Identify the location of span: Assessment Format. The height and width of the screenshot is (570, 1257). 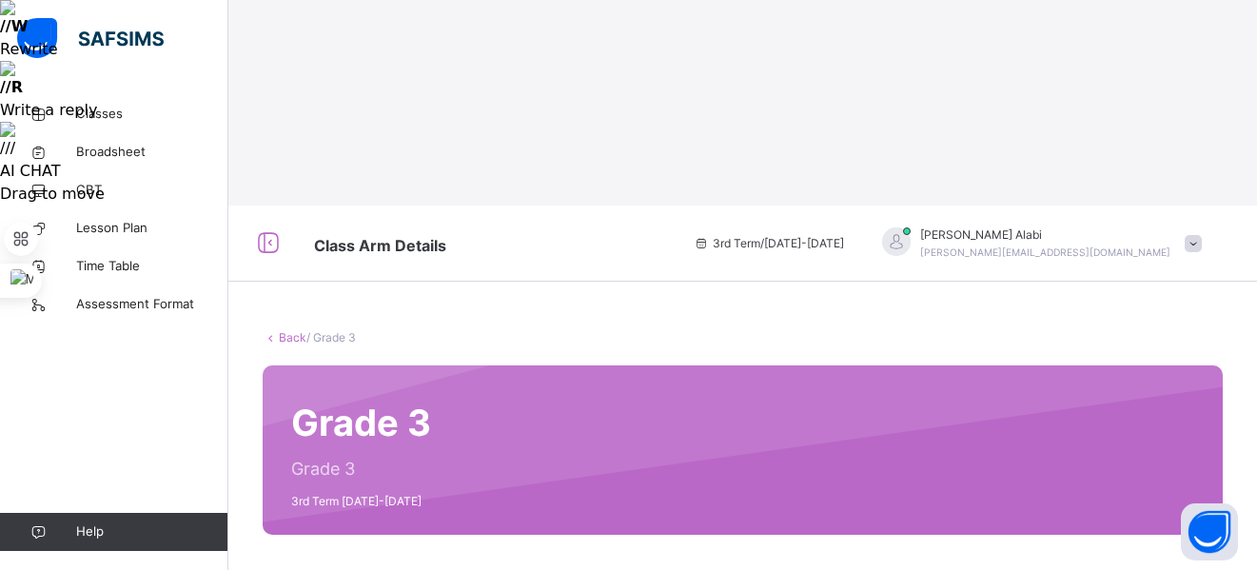
(152, 304).